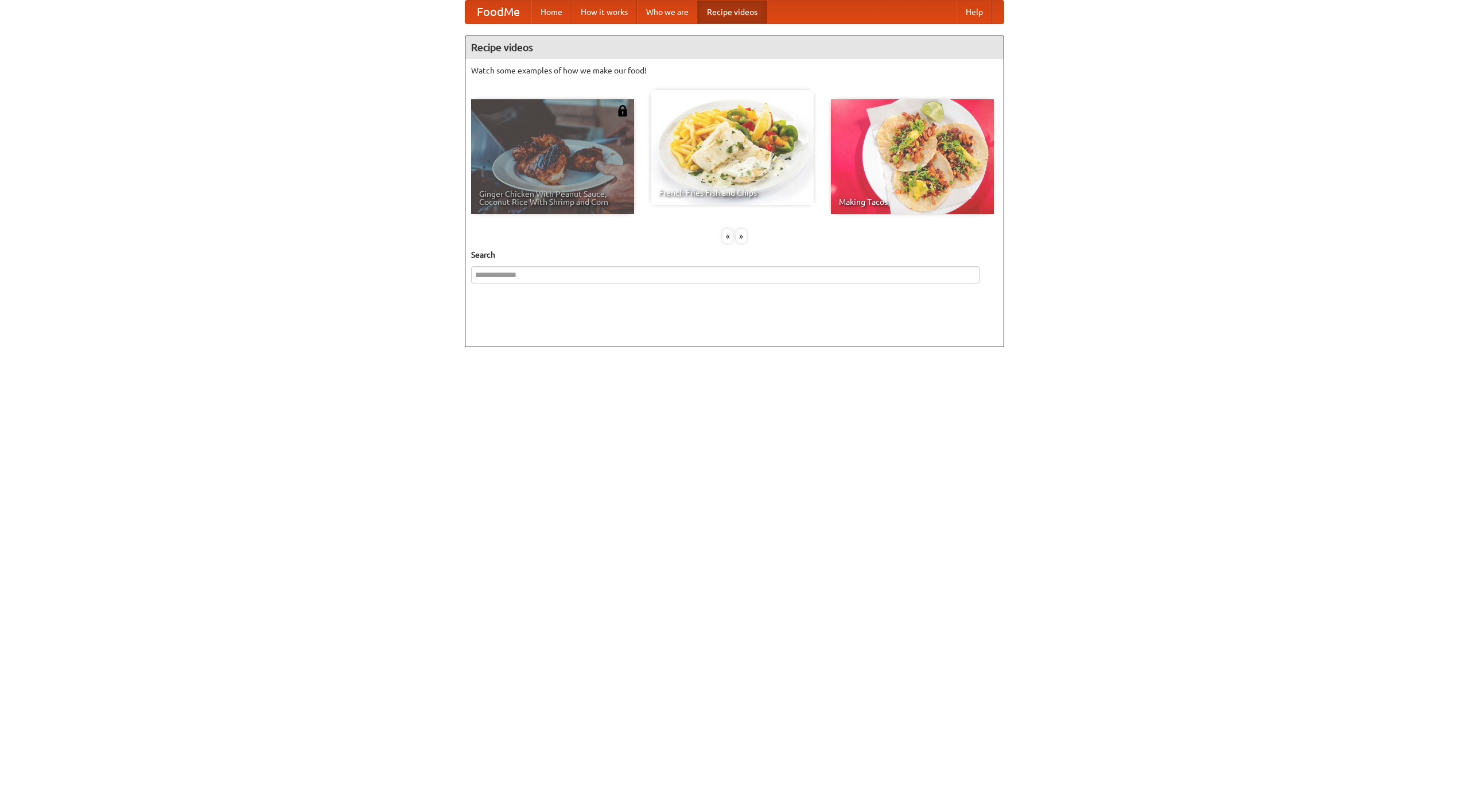 The image size is (1469, 812). I want to click on a: How it works, so click(605, 12).